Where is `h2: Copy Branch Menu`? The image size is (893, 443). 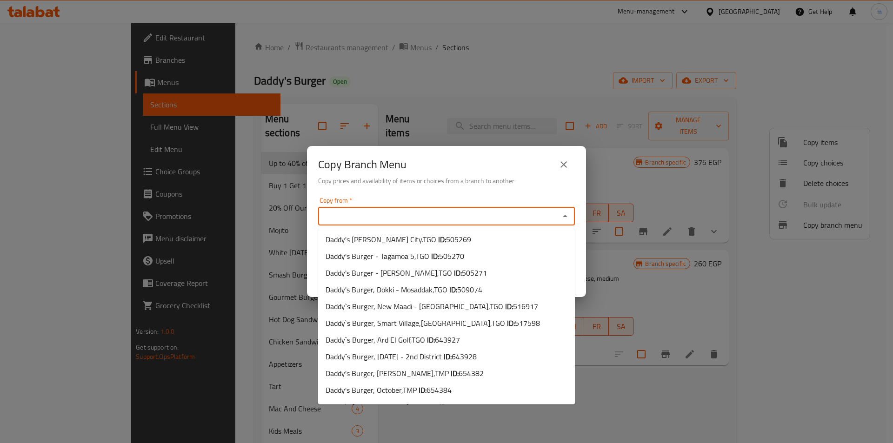
h2: Copy Branch Menu is located at coordinates (362, 165).